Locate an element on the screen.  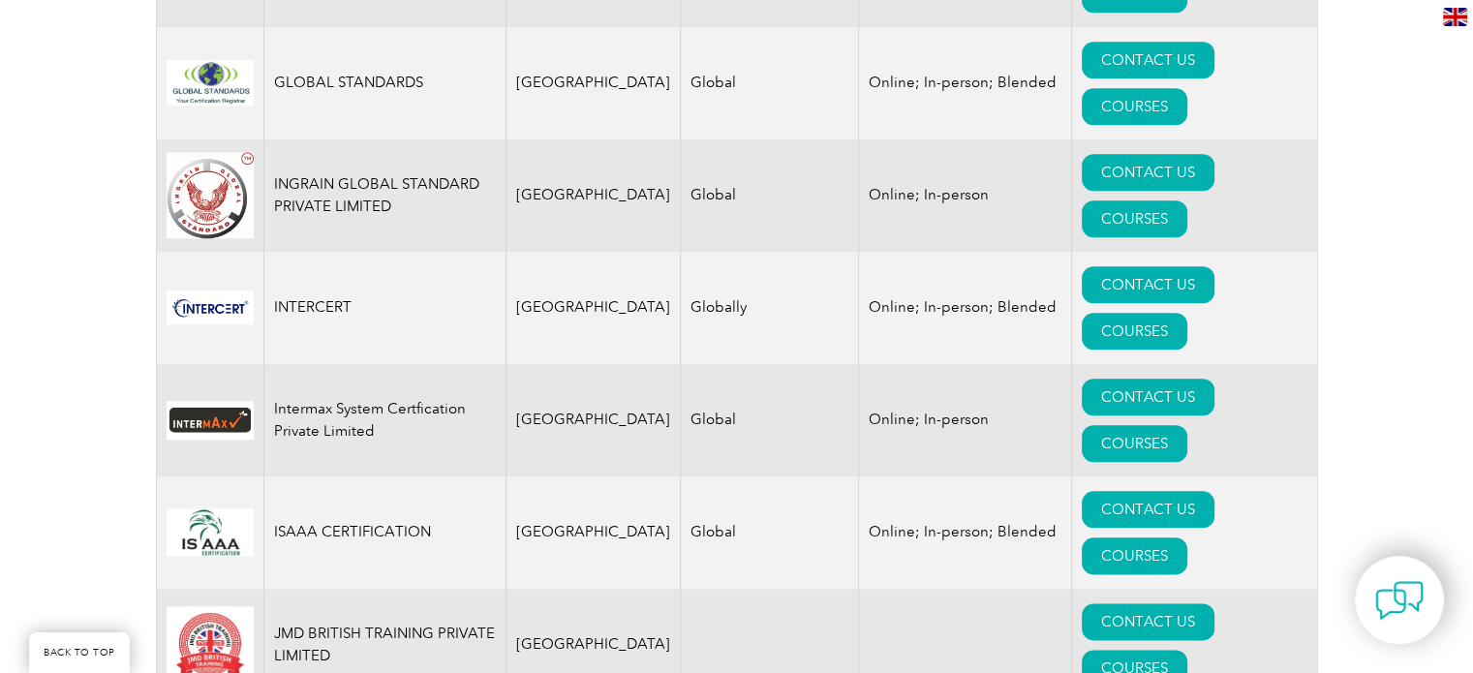
img: en is located at coordinates (1455, 16).